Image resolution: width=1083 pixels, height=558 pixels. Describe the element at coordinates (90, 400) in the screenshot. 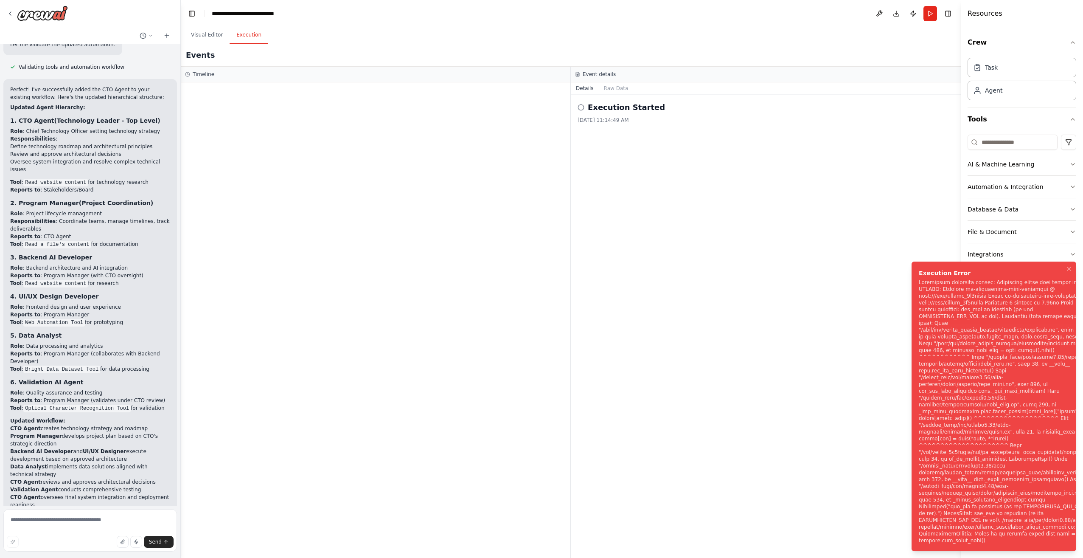

I see `li: : Program Manager (validates under CTO review)` at that location.